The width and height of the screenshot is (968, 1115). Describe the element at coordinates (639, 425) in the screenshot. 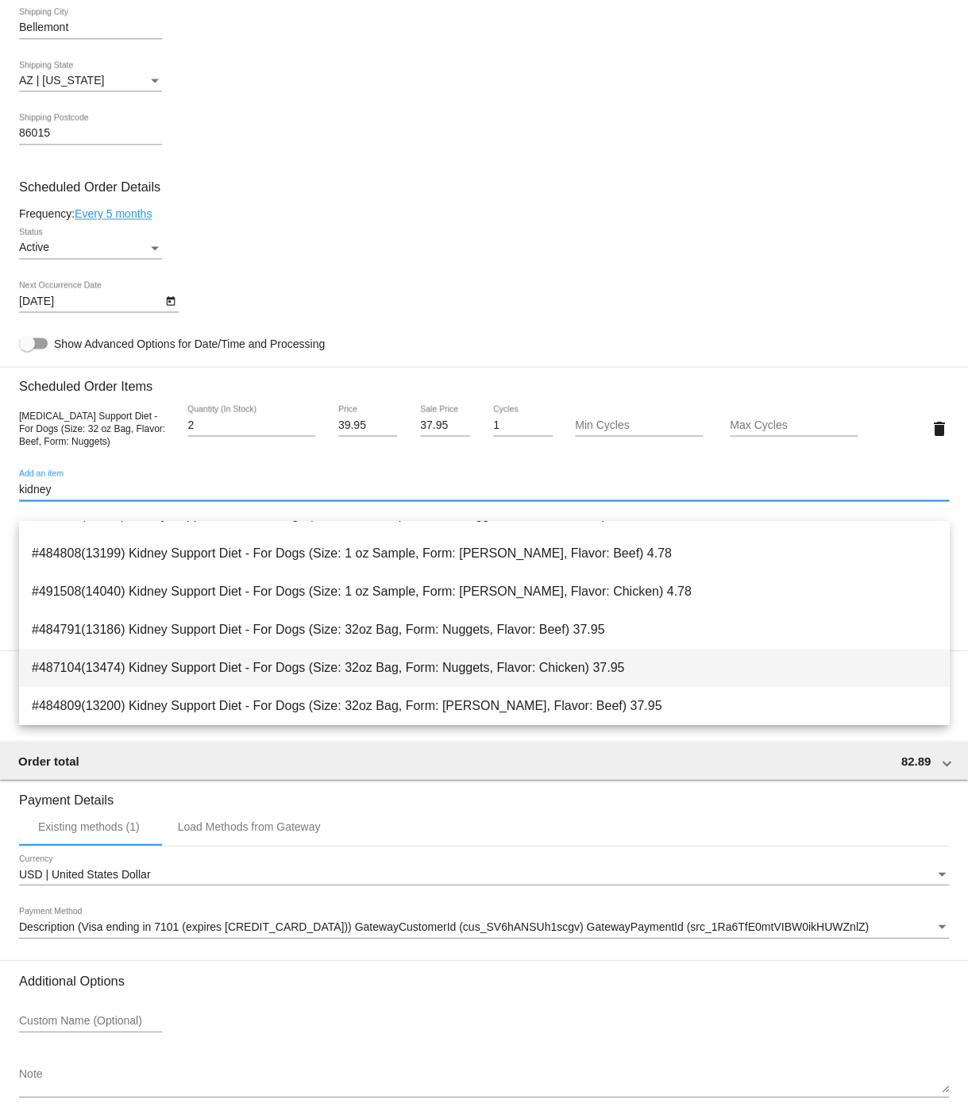

I see `input: Min Cycles` at that location.